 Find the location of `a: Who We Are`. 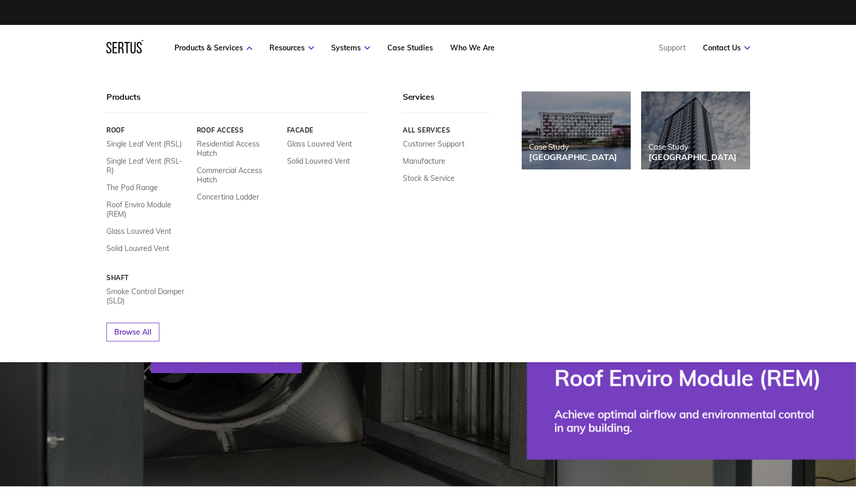

a: Who We Are is located at coordinates (472, 48).